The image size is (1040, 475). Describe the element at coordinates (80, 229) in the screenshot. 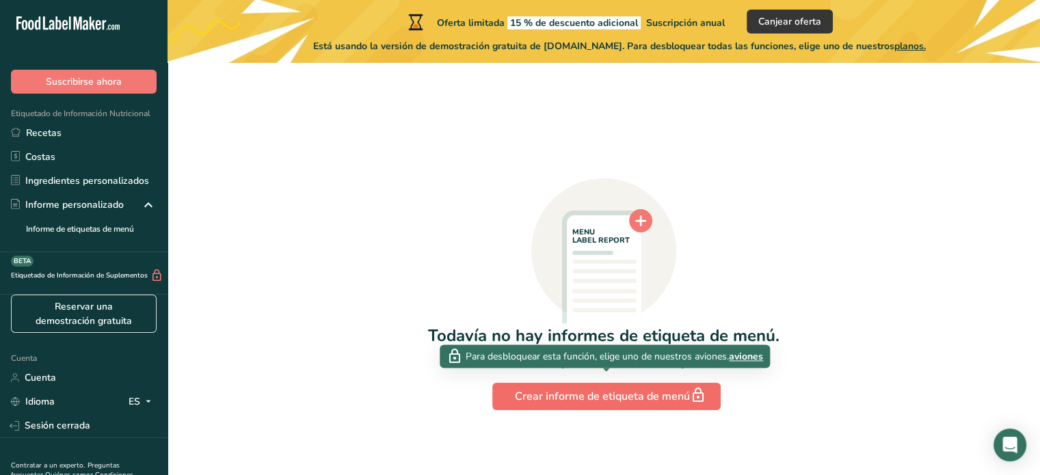

I see `font: Informe de etiquetas de menú` at that location.